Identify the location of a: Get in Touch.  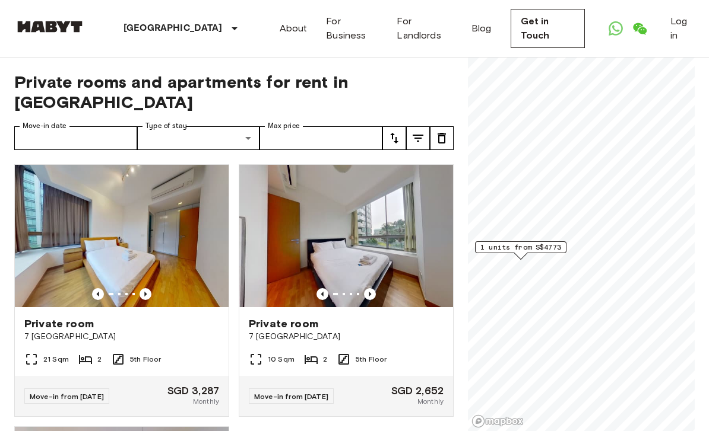
(548, 28).